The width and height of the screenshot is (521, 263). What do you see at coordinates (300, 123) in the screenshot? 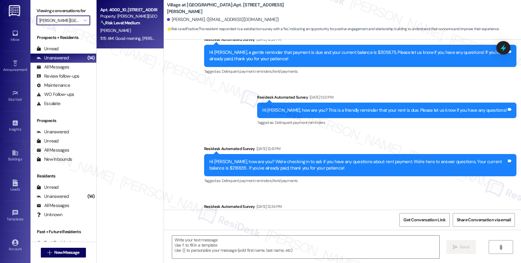
I see `span: Delinquent payment reminders` at bounding box center [300, 123].